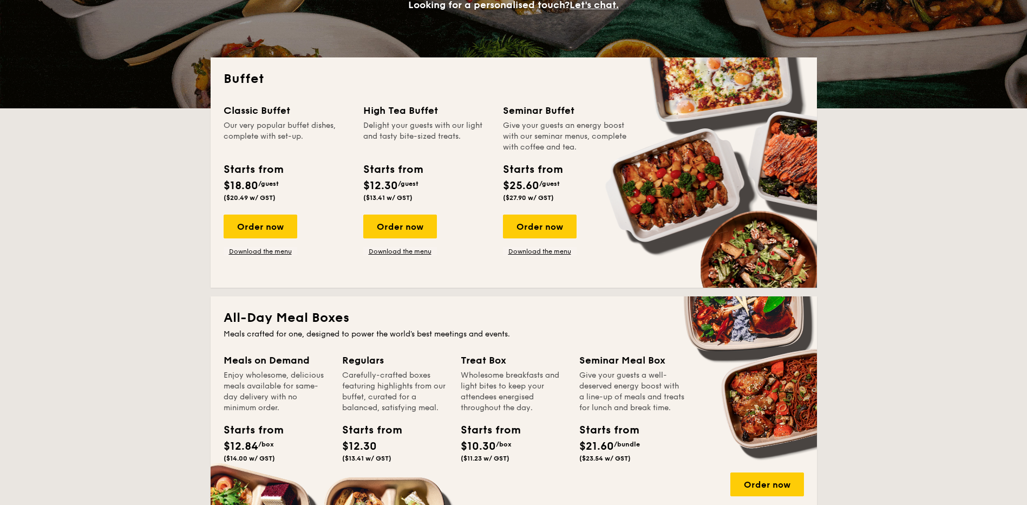 This screenshot has height=505, width=1027. Describe the element at coordinates (514, 318) in the screenshot. I see `h2: All-Day Meal Boxes` at that location.